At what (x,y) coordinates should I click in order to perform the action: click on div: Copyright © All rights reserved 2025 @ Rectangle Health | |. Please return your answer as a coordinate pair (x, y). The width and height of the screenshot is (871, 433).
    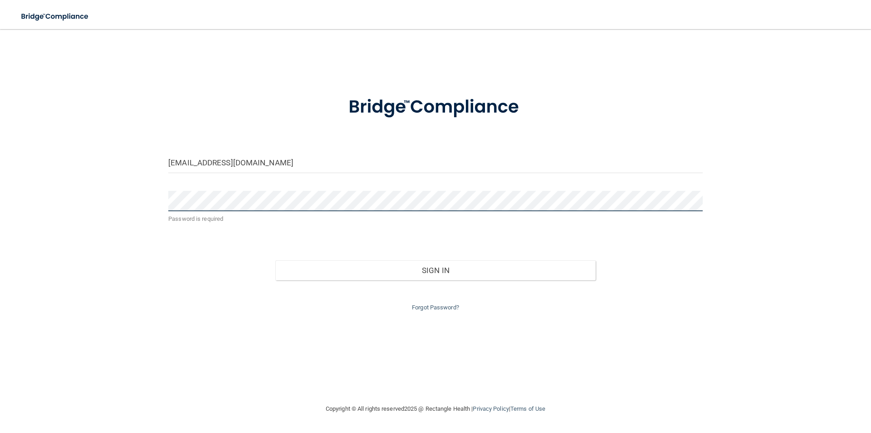
    Looking at the image, I should click on (436, 409).